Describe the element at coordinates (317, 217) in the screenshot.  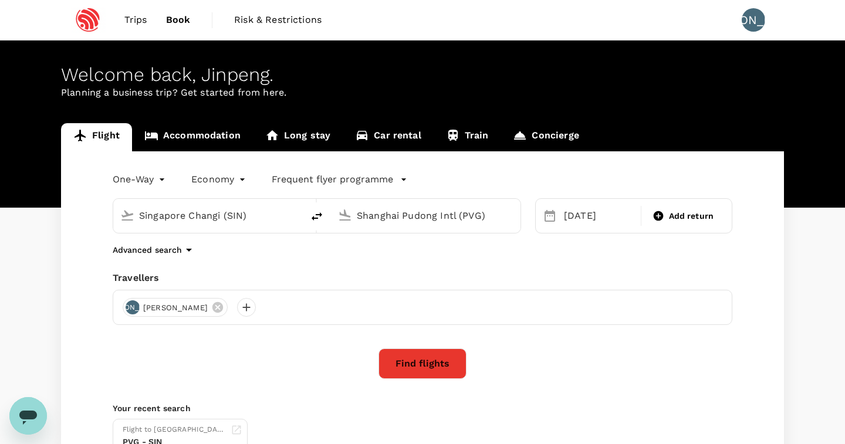
I see `button: delete` at that location.